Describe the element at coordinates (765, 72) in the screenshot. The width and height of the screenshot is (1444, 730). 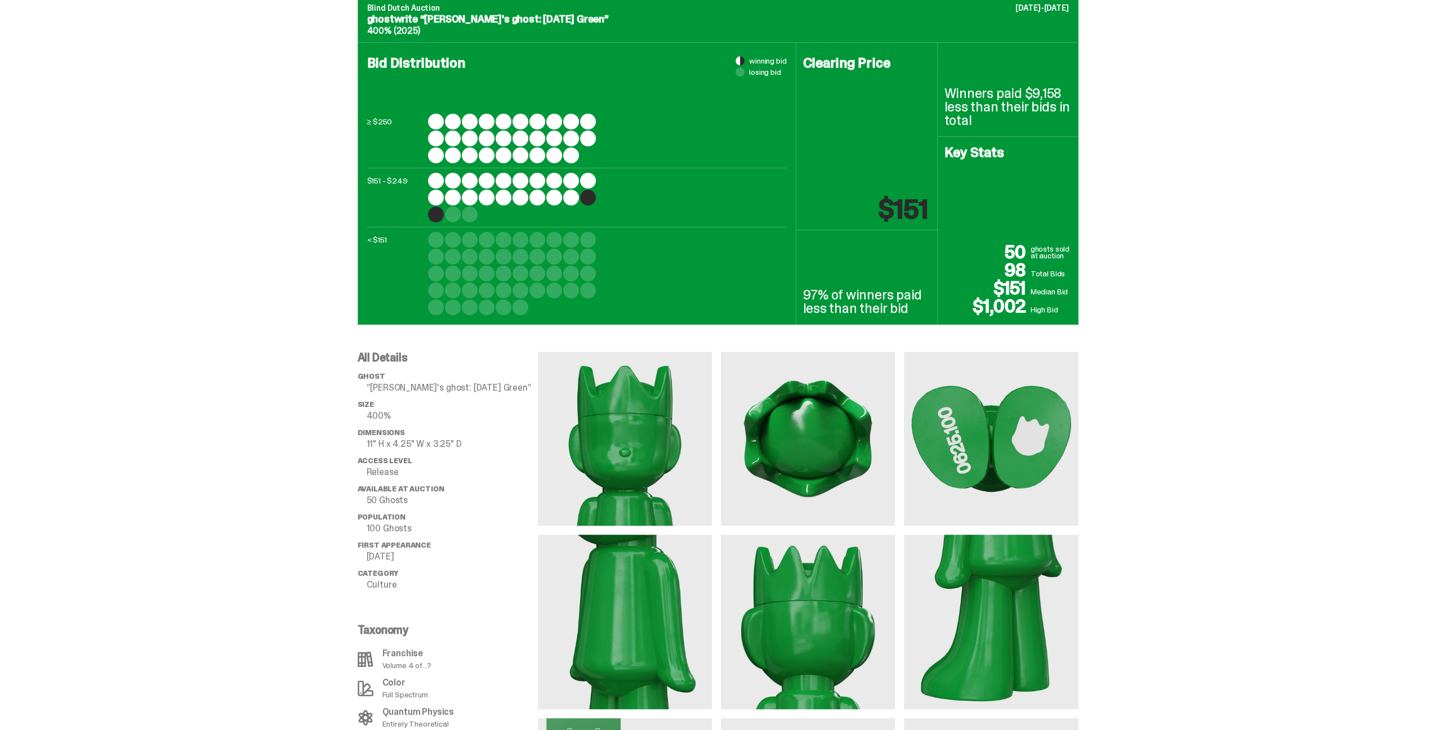
I see `span: losing bid` at that location.